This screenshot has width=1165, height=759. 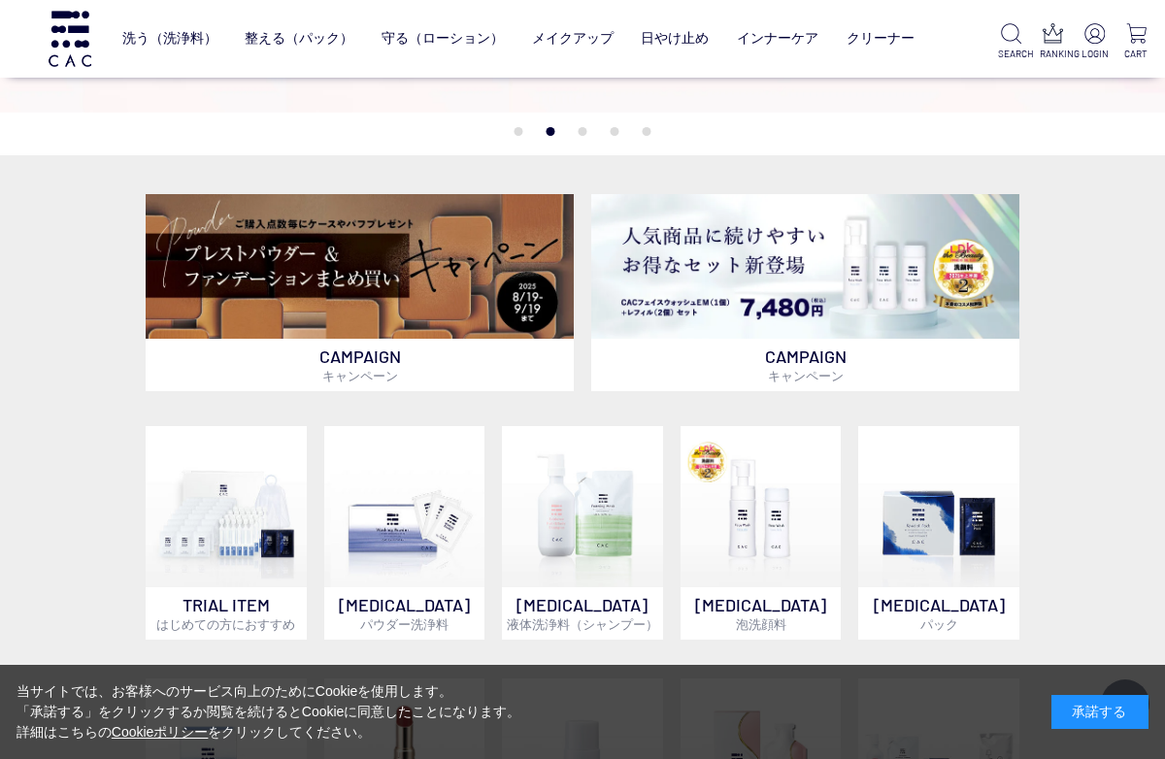 I want to click on a: SEARCH, so click(x=1010, y=42).